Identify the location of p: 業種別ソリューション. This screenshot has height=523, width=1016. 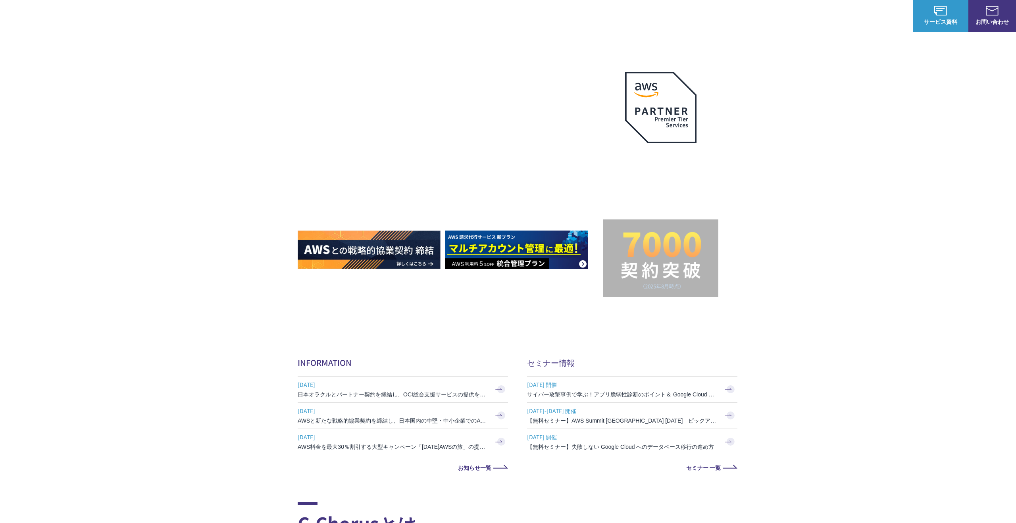
(751, 16).